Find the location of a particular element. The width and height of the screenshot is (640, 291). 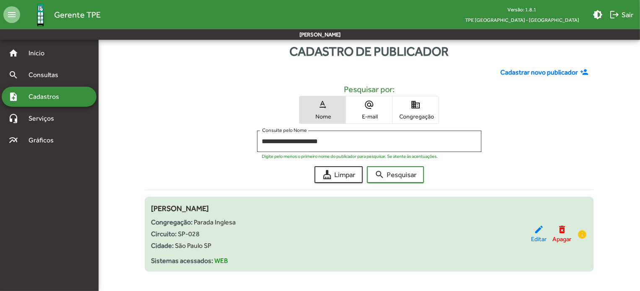

strong: Sistemas acessados: is located at coordinates (182, 261).